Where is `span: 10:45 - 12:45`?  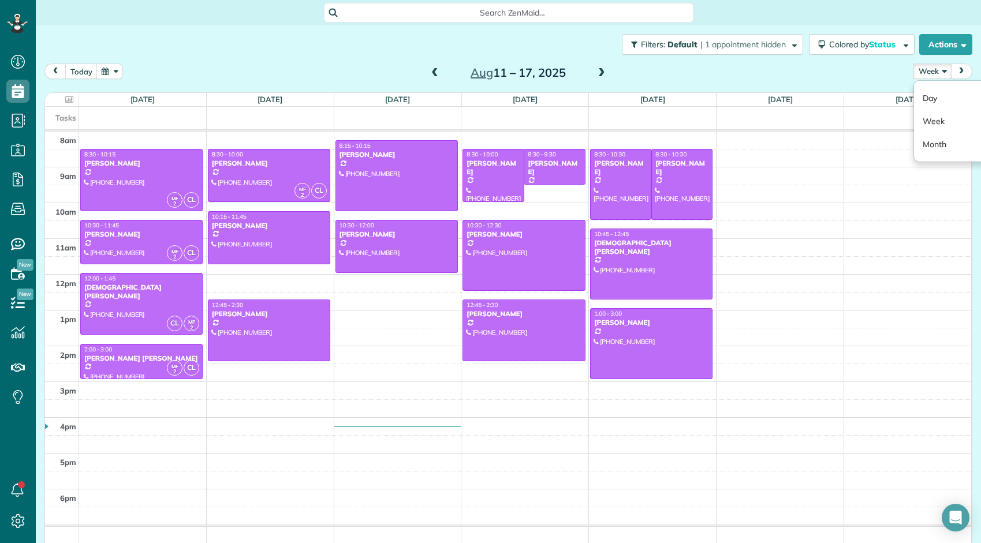 span: 10:45 - 12:45 is located at coordinates (612, 234).